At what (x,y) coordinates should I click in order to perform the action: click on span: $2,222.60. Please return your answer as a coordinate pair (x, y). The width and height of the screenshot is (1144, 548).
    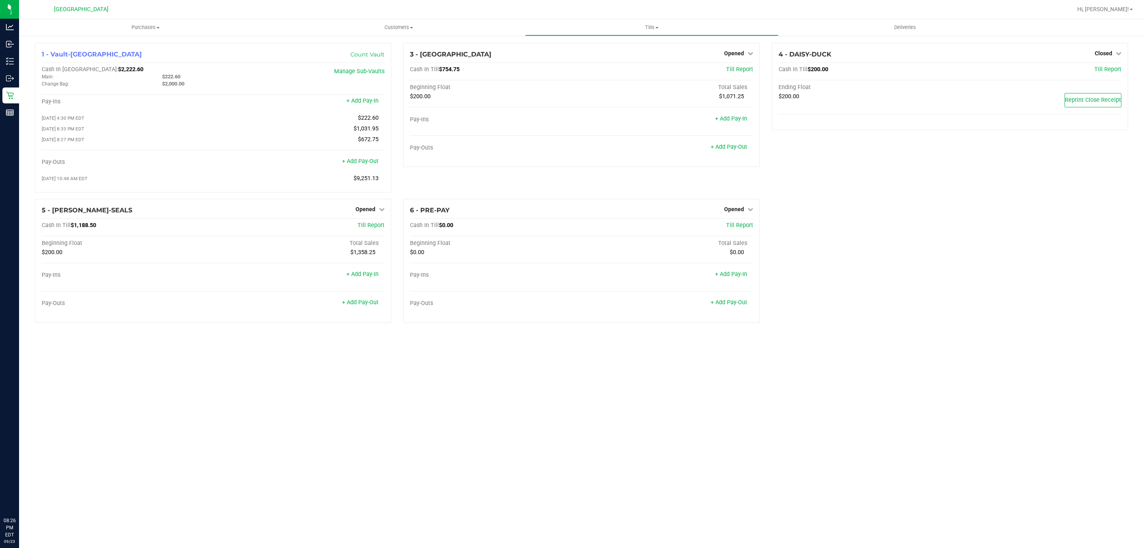
    Looking at the image, I should click on (131, 69).